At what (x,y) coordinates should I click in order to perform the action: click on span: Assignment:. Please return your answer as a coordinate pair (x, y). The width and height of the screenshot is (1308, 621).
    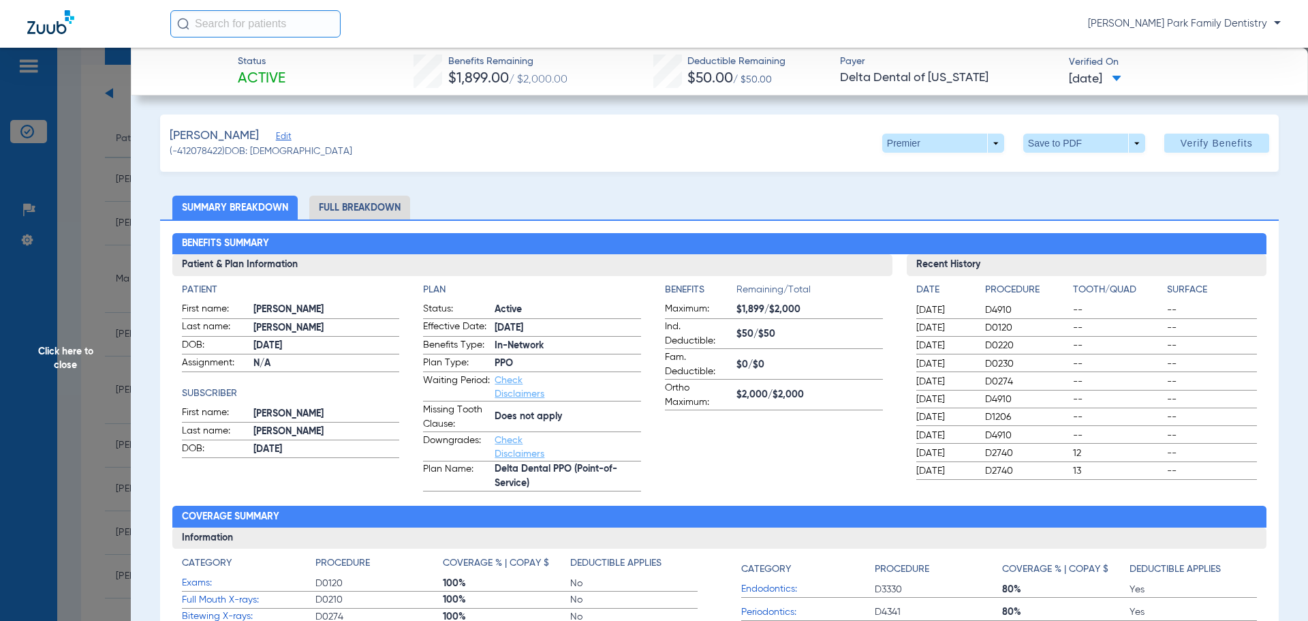
    Looking at the image, I should click on (215, 364).